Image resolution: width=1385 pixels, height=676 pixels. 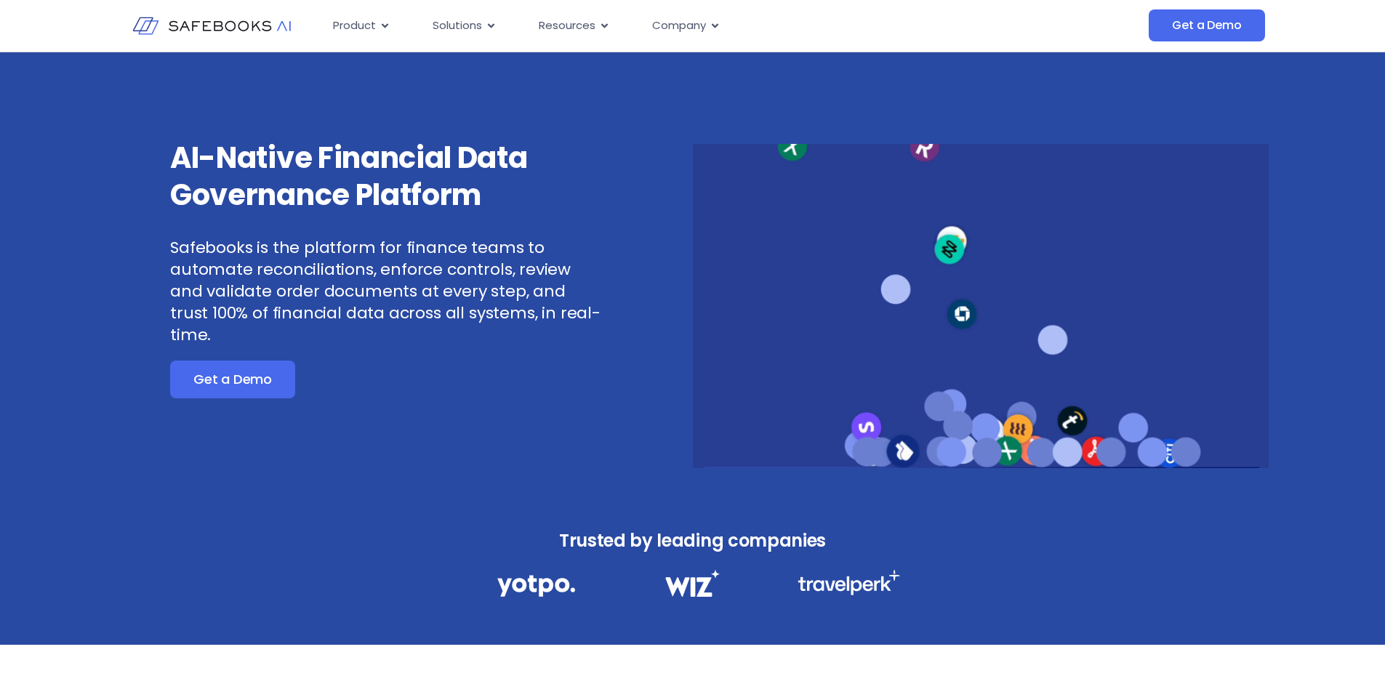 I want to click on span: Company, so click(x=679, y=25).